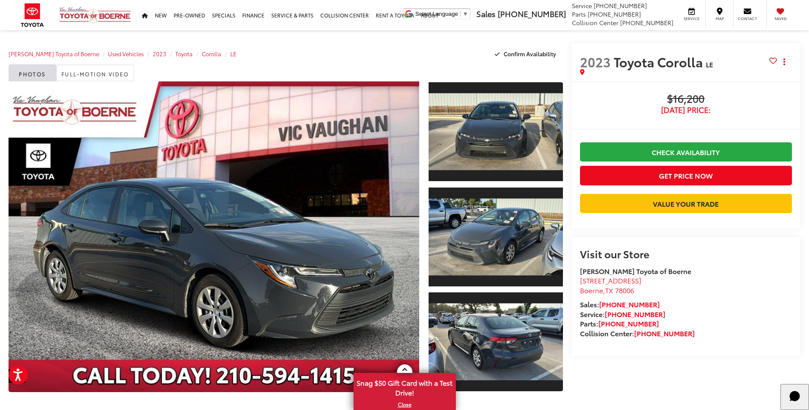  Describe the element at coordinates (126, 54) in the screenshot. I see `span: Used Vehicles` at that location.